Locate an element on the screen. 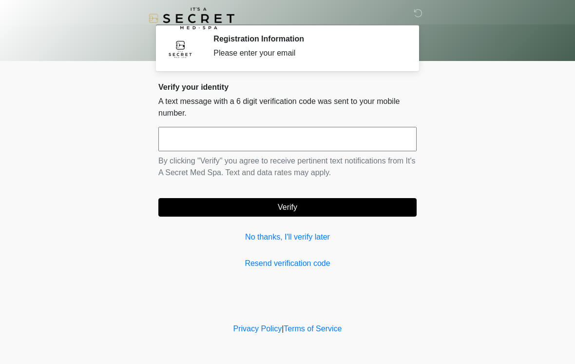 This screenshot has height=364, width=575. h2: Verify your identity is located at coordinates (288, 87).